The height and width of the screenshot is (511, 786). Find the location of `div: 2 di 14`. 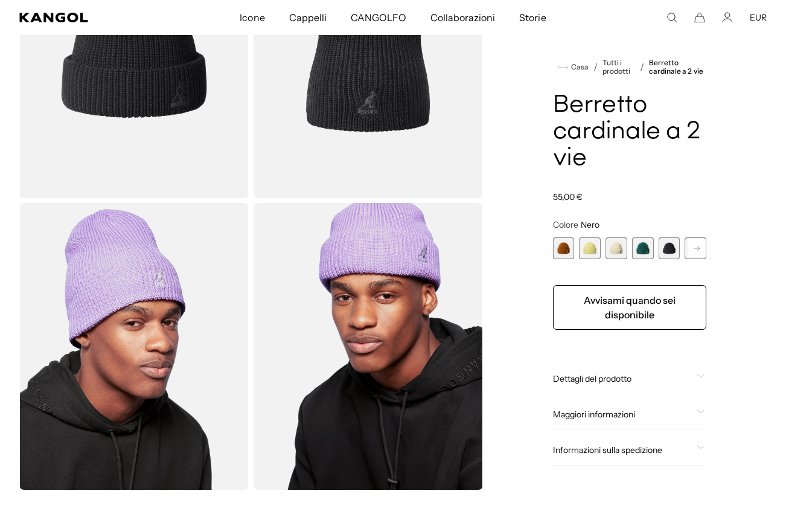

div: 2 di 14 is located at coordinates (590, 248).